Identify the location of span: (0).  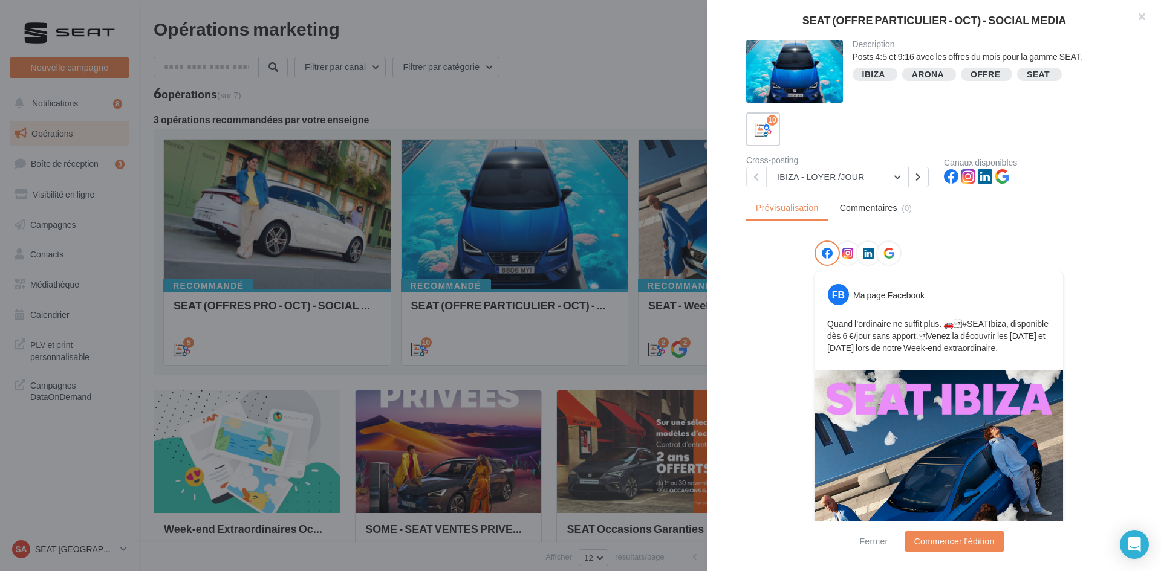
(906, 208).